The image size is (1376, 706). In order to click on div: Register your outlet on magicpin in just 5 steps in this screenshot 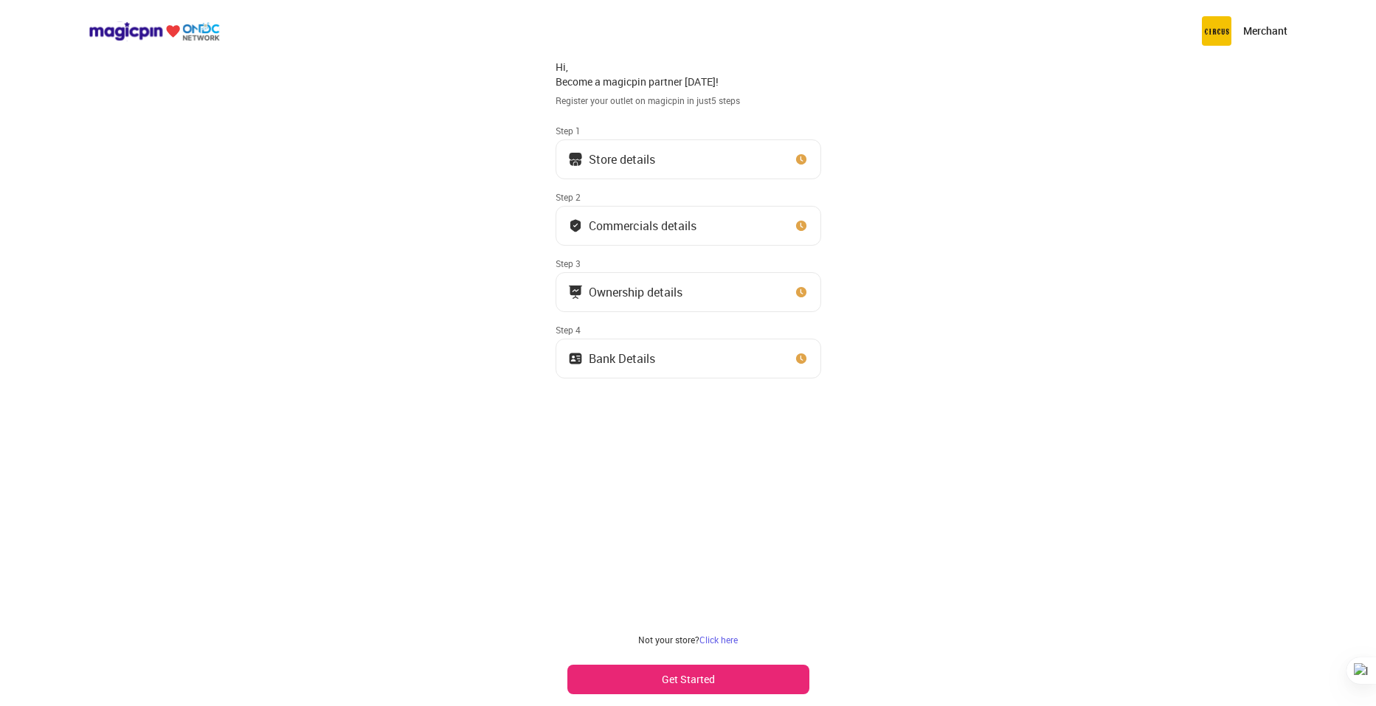, I will do `click(688, 100)`.